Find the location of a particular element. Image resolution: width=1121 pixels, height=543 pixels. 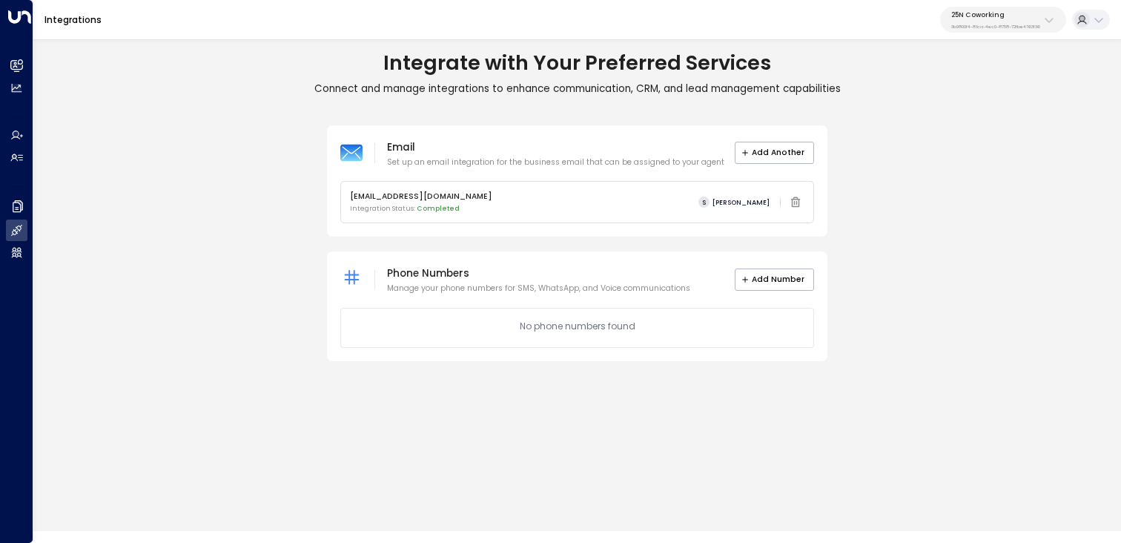

p: 25N Coworking is located at coordinates (996, 15).